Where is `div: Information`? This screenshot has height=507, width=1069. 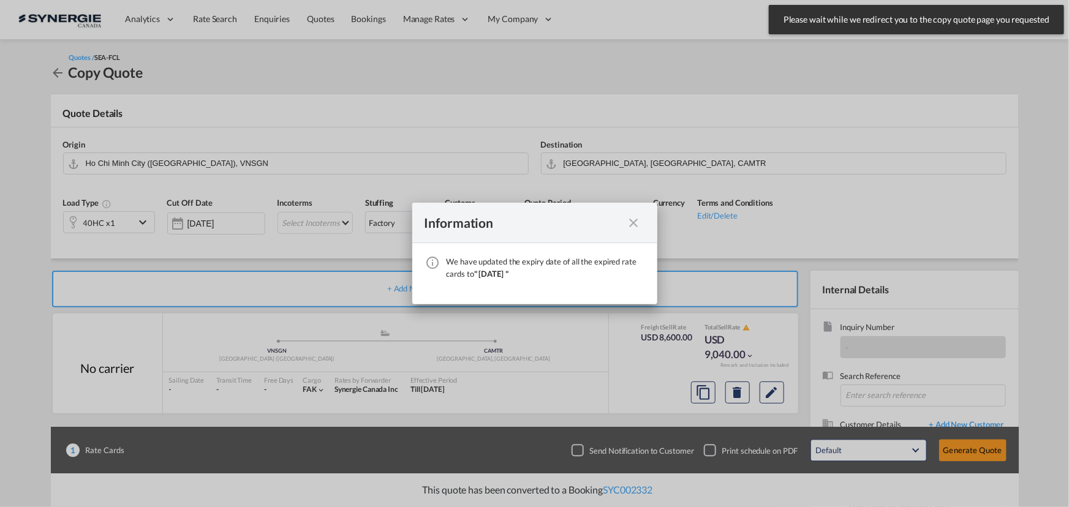 div: Information is located at coordinates (524, 222).